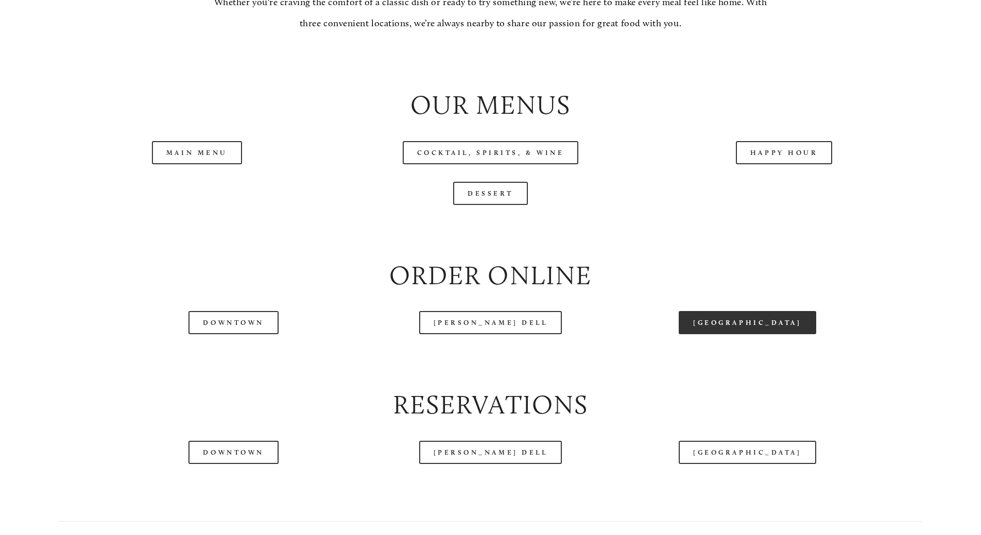  I want to click on h2: Reservations, so click(490, 405).